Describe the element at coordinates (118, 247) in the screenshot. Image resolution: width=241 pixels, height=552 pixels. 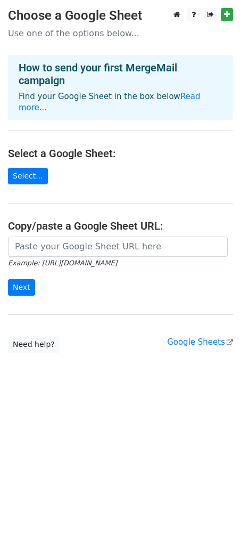
I see `input: Paste your Google Sheet URL here` at that location.